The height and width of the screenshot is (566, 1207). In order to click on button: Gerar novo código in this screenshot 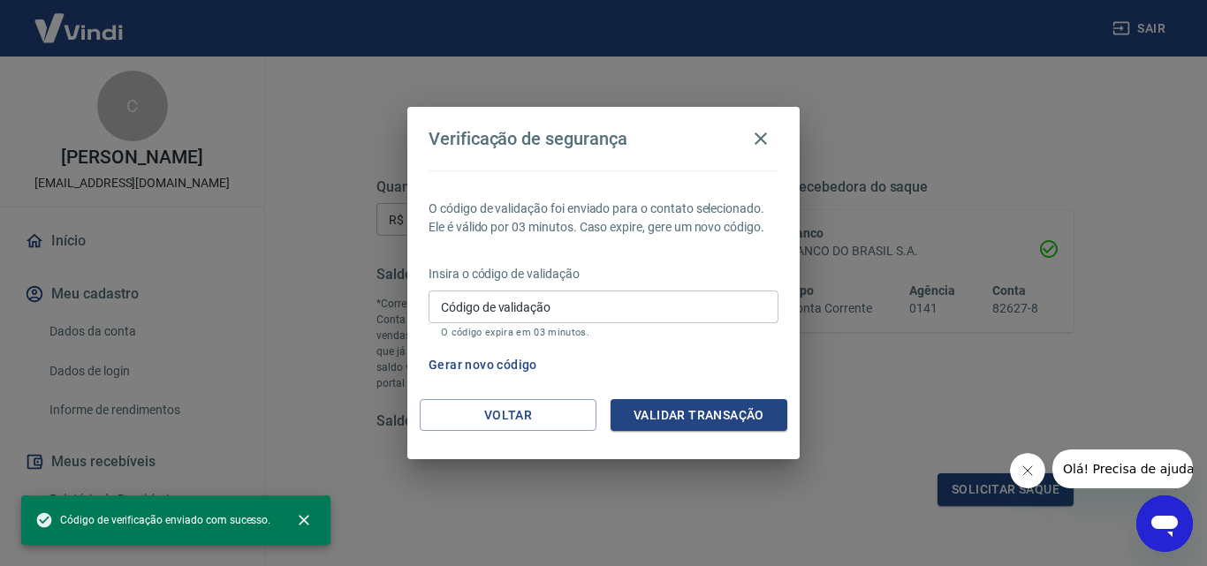, I will do `click(482, 365)`.